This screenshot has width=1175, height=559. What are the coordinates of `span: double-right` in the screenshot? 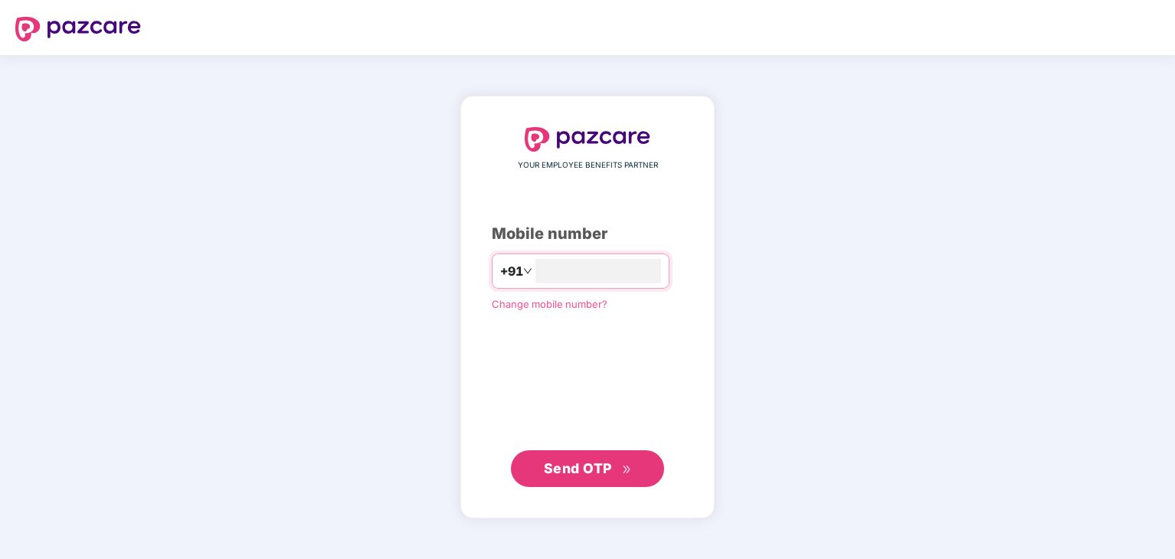 It's located at (627, 470).